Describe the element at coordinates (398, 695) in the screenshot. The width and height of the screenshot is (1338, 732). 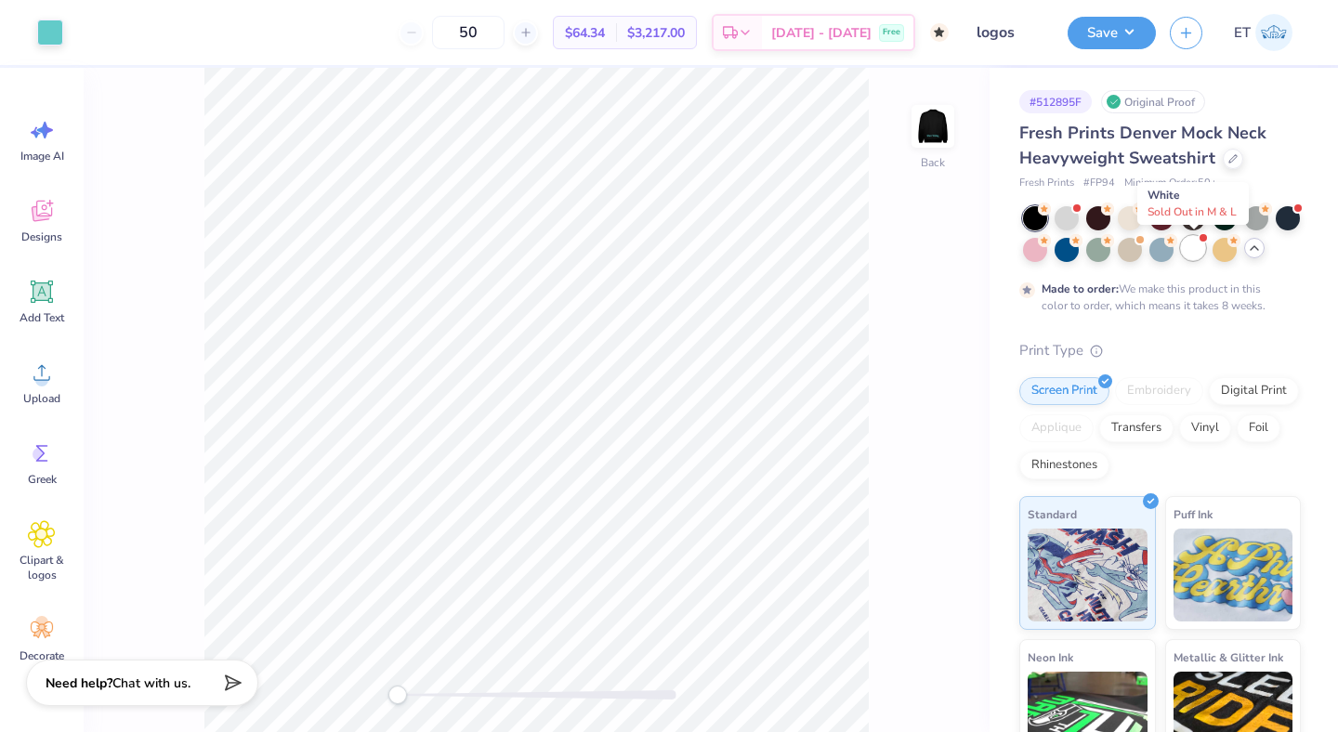
I see `div: Accessibility label` at that location.